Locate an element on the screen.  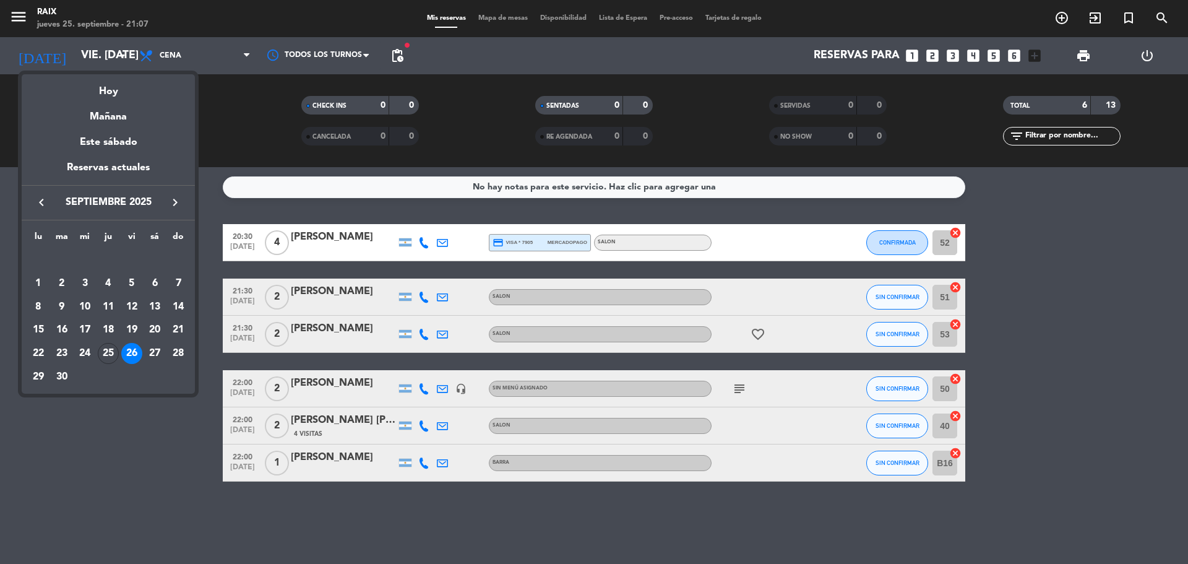
div: 12 is located at coordinates (132, 307).